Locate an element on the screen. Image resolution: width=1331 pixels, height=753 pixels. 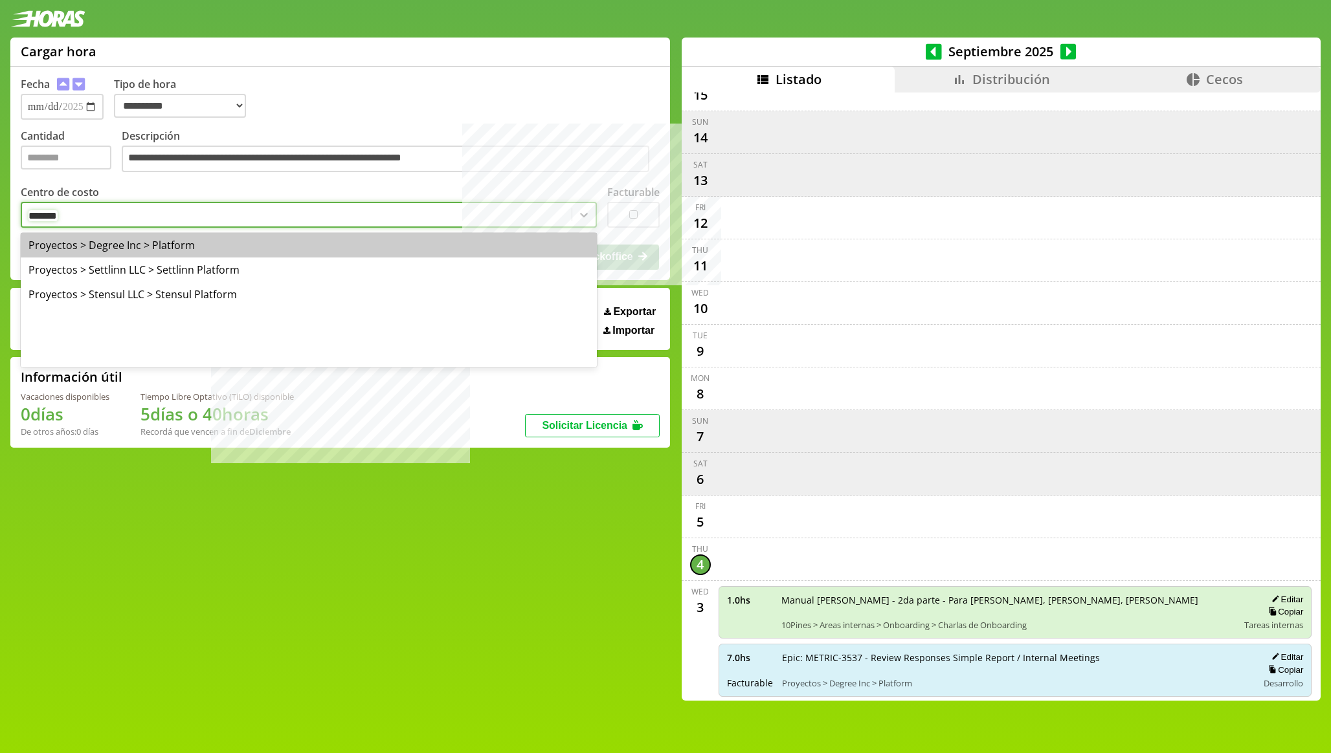
span: 1.0 hs is located at coordinates (750, 600).